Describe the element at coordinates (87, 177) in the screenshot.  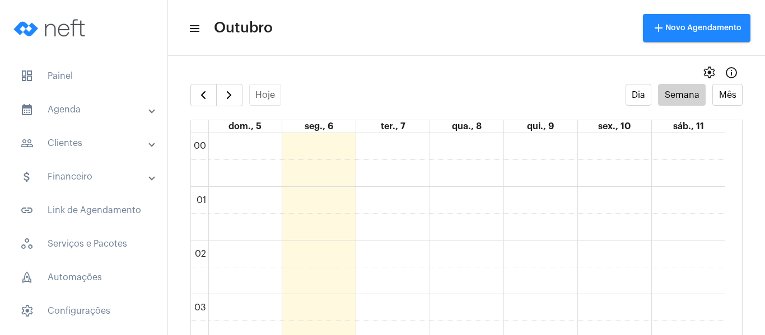
I see `mat-expansion-panel-header: sidenav iconFinanceiro` at that location.